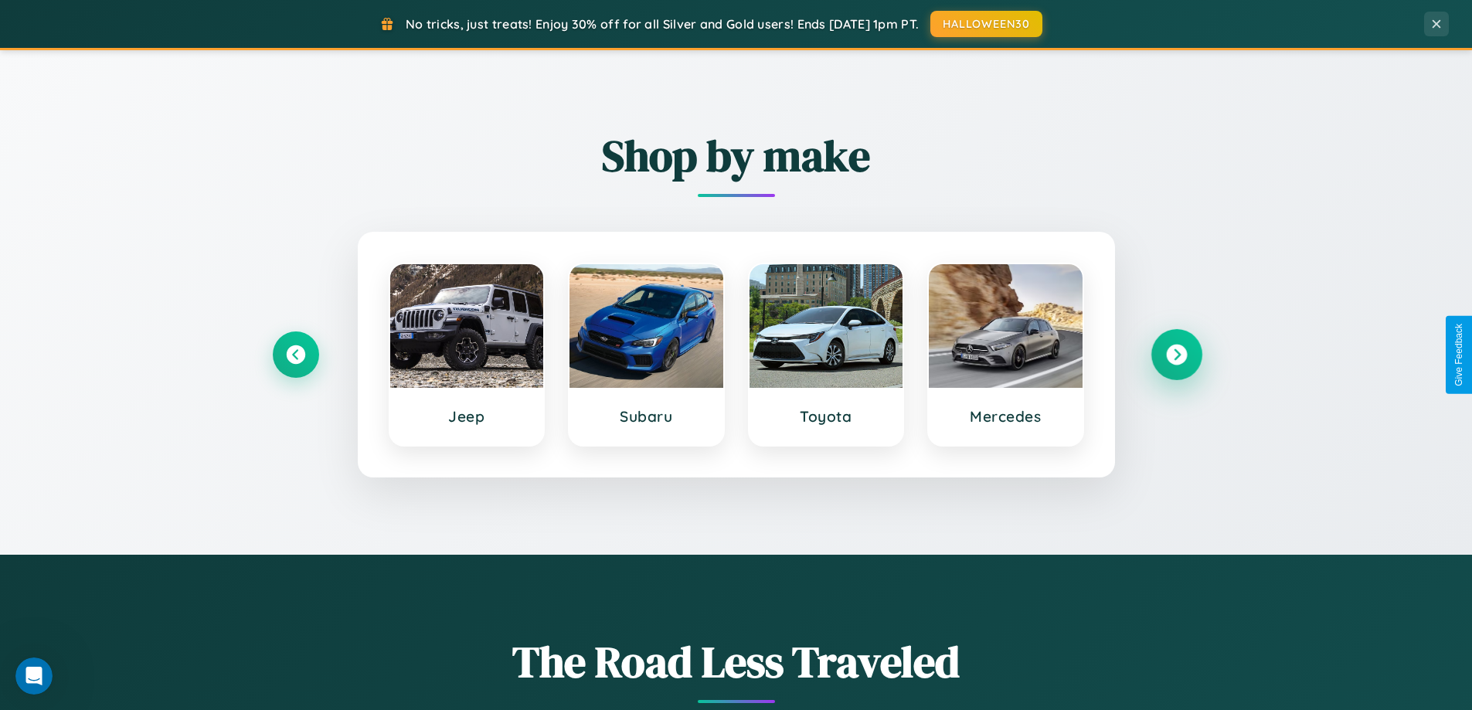 This screenshot has width=1472, height=710. What do you see at coordinates (826, 417) in the screenshot?
I see `h3: Toyota` at bounding box center [826, 417].